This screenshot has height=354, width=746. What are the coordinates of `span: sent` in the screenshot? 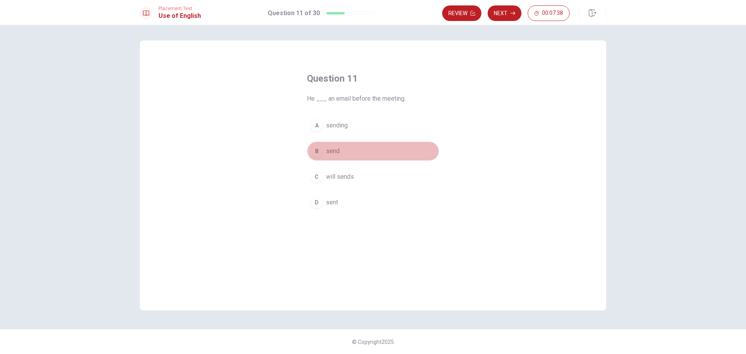 It's located at (332, 202).